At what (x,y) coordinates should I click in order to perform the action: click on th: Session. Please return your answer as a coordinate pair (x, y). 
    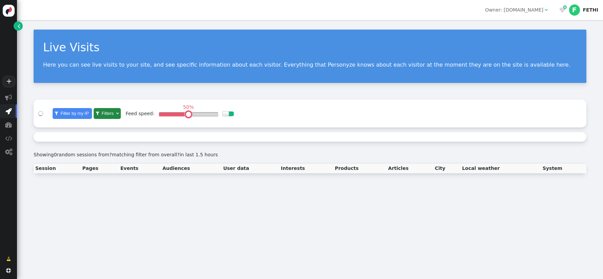
    Looking at the image, I should click on (57, 168).